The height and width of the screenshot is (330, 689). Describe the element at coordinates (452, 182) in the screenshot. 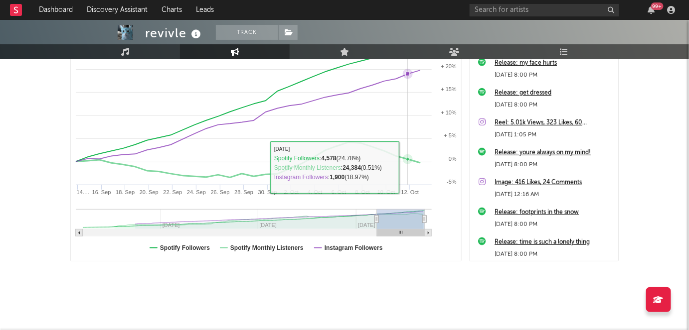

I see `text: -5%` at that location.